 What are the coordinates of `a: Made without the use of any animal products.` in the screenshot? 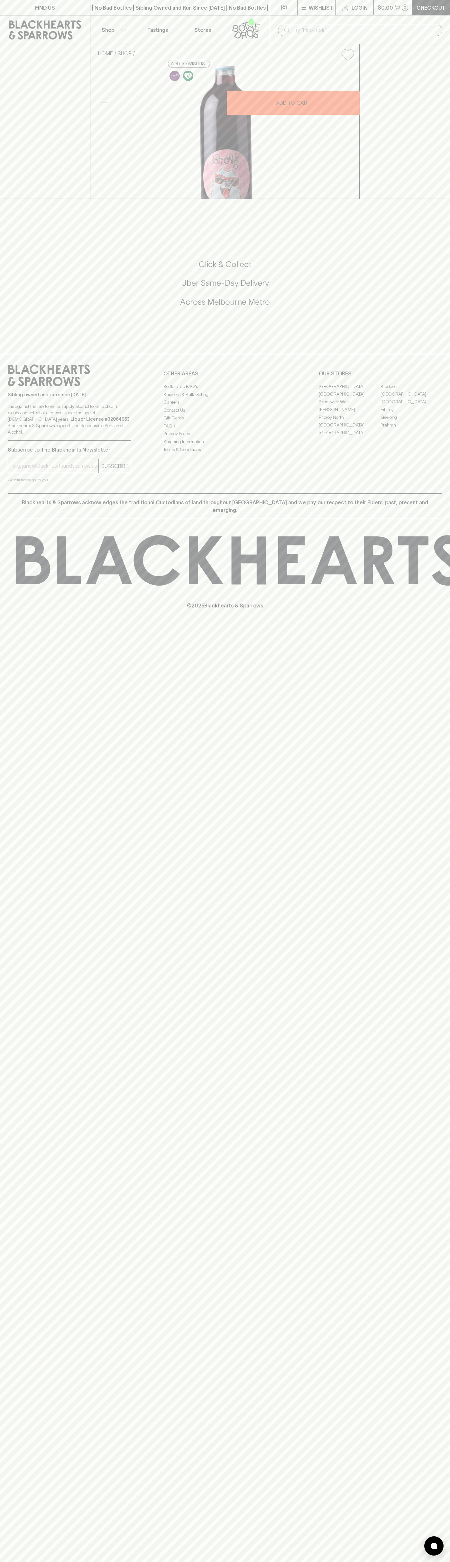 It's located at (188, 76).